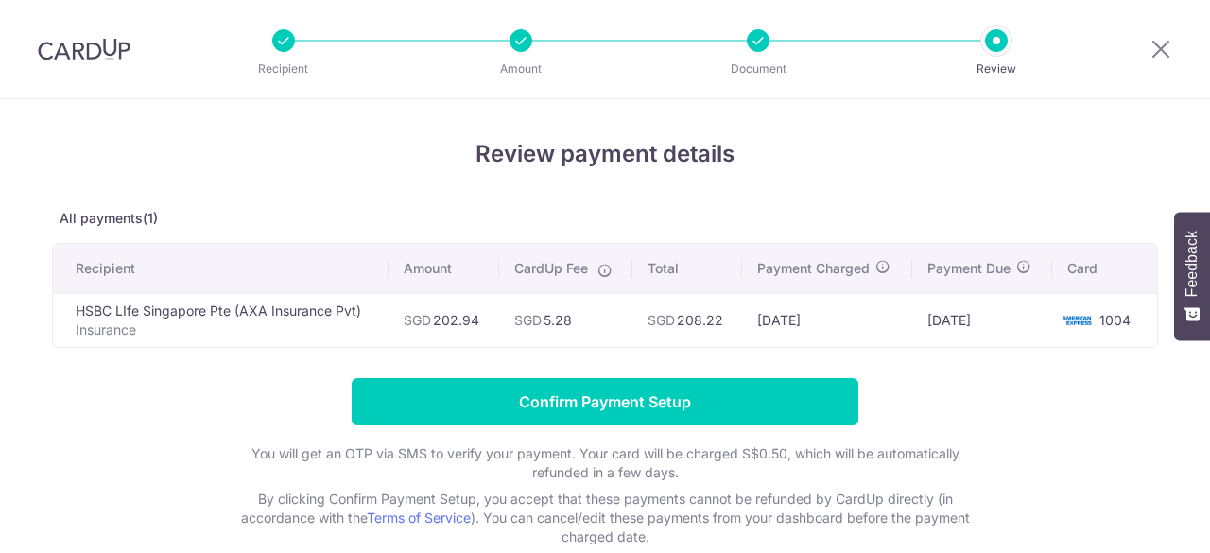  I want to click on th: Amount, so click(443, 268).